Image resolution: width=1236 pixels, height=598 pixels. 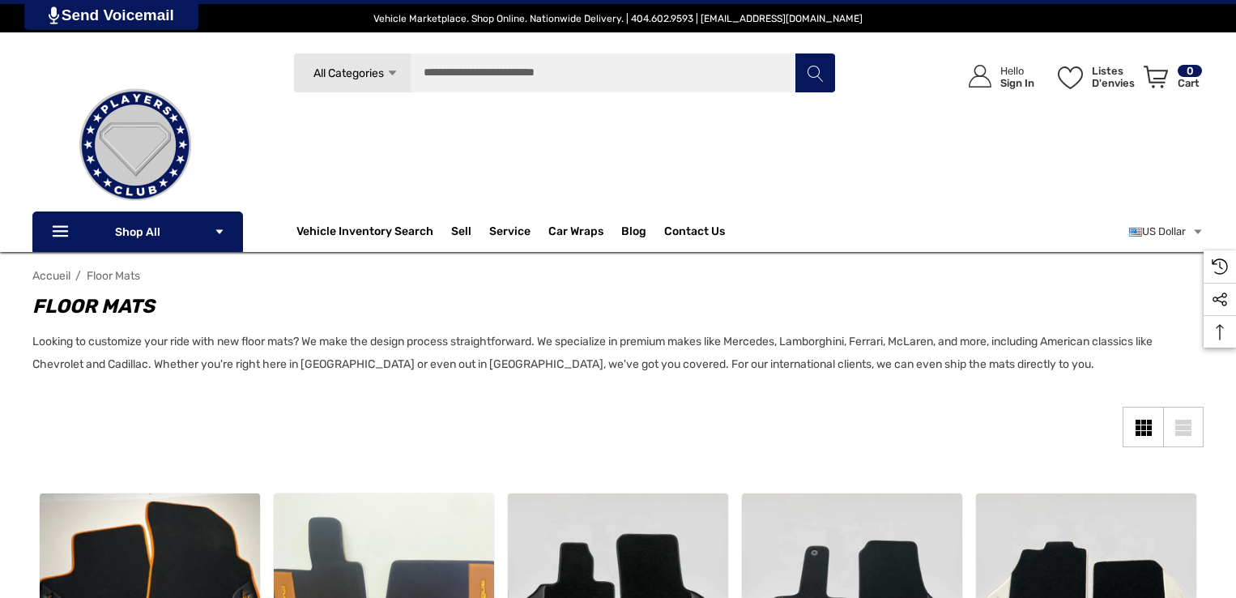 I want to click on h1: Floor Mats, so click(x=610, y=306).